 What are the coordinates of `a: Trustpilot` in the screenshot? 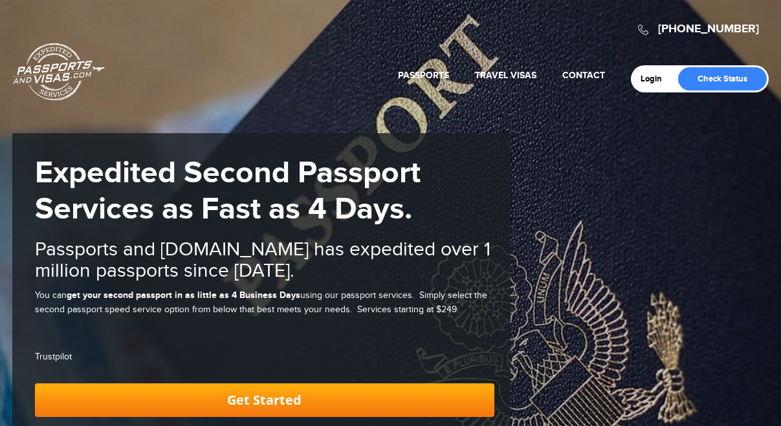 It's located at (53, 357).